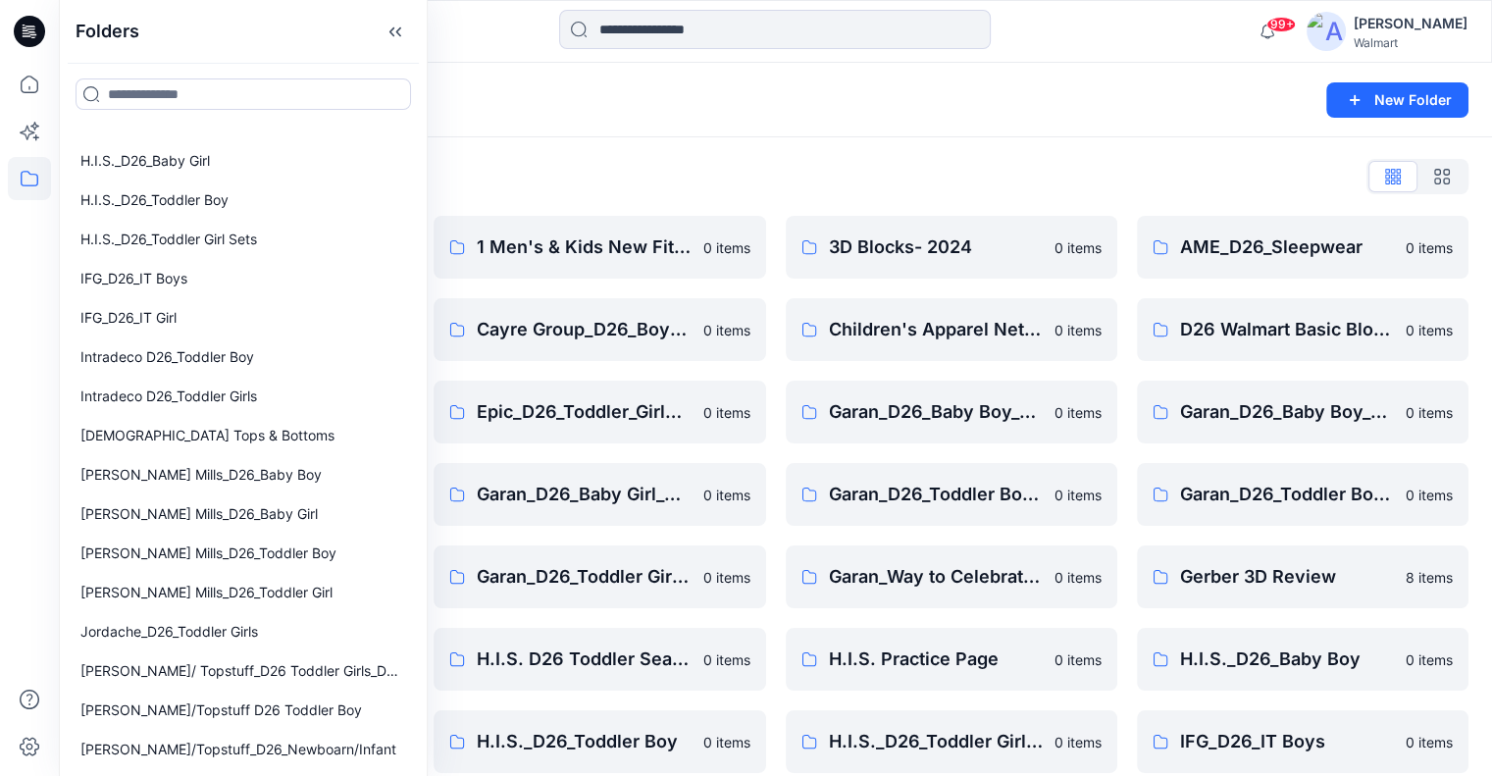 The height and width of the screenshot is (776, 1492). I want to click on p: Garan_D26_Toddler Girl_Wonder_Nation, so click(583, 577).